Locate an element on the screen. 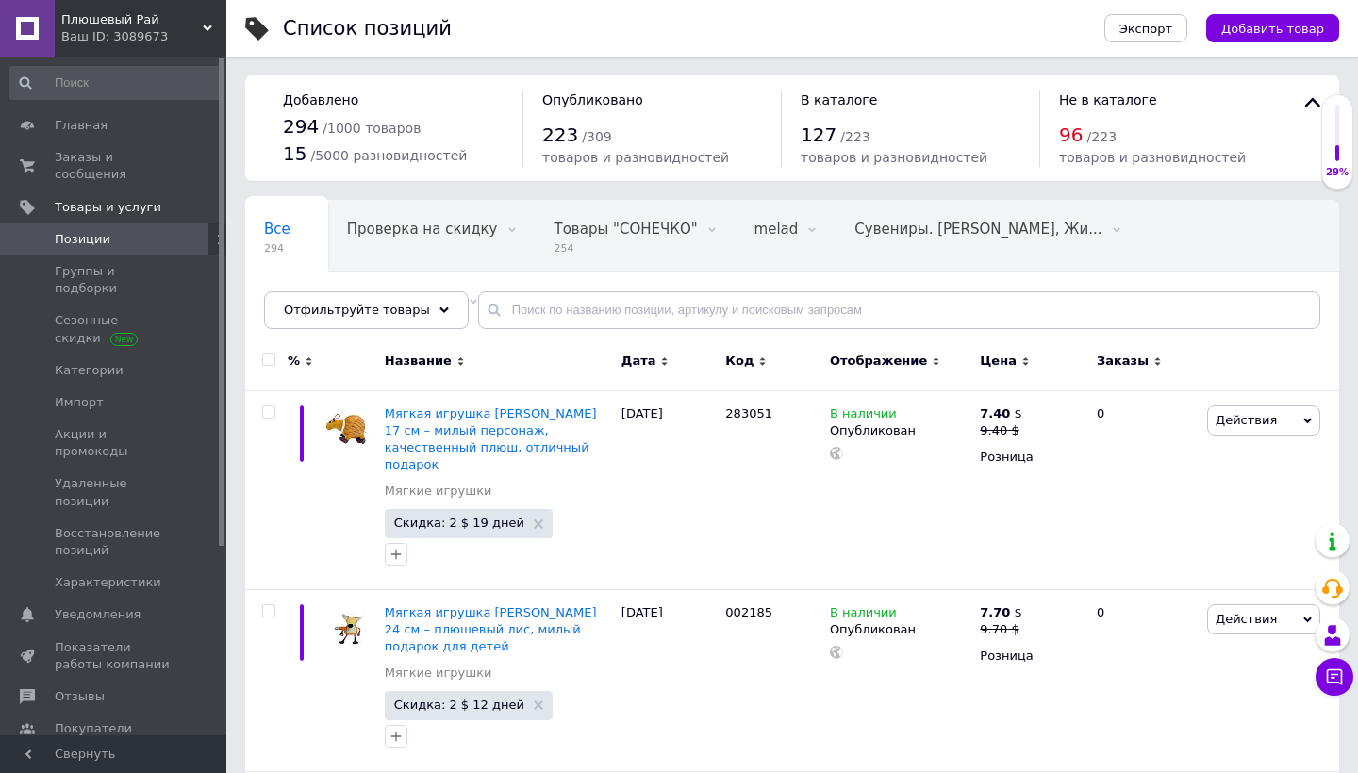 The width and height of the screenshot is (1358, 773). button: Экспорт is located at coordinates (1146, 28).